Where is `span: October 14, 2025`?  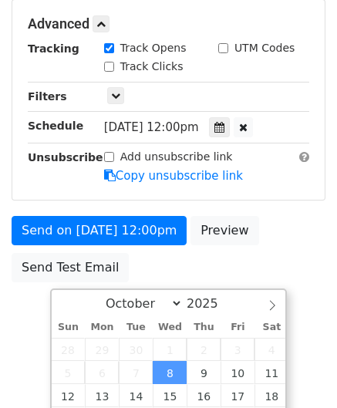 span: October 14, 2025 is located at coordinates (136, 396).